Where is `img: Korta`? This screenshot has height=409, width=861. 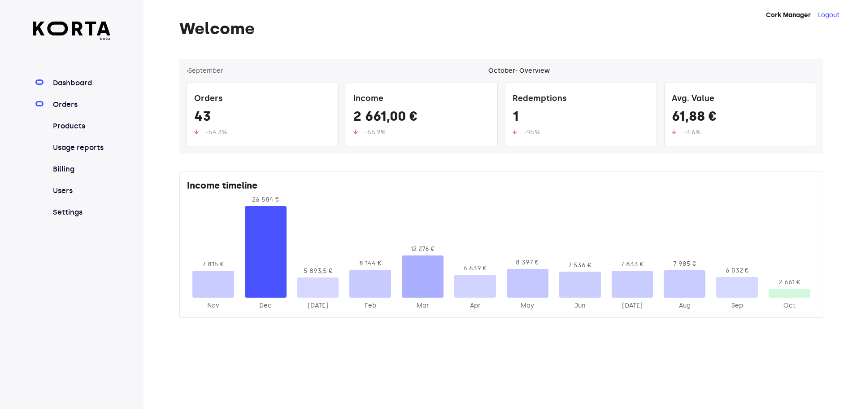
img: Korta is located at coordinates (72, 28).